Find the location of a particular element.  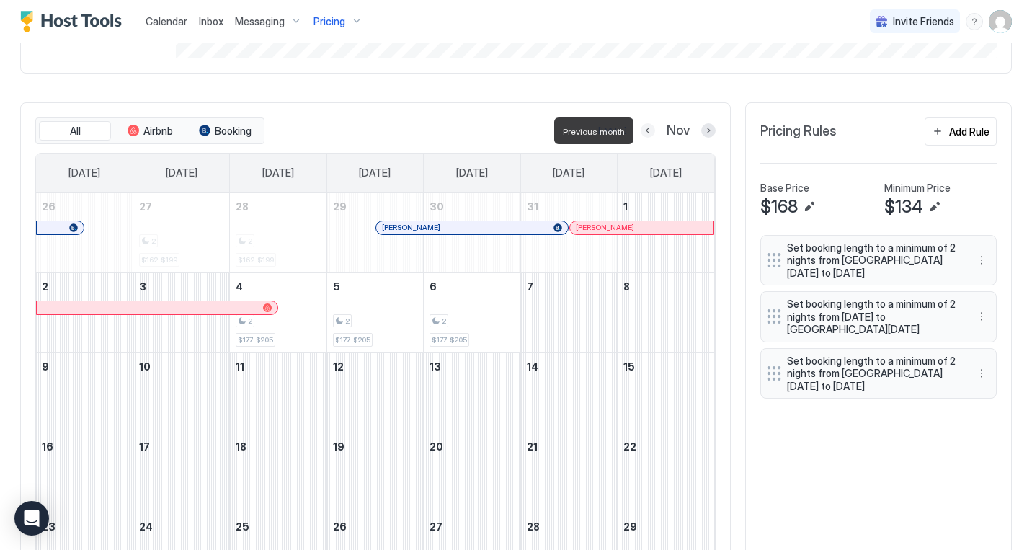

td: November 11, 2025 is located at coordinates (278, 392).